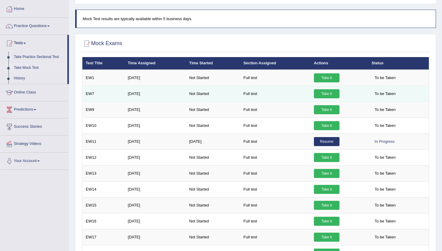 The height and width of the screenshot is (251, 442). What do you see at coordinates (39, 68) in the screenshot?
I see `a: Take Mock Test` at bounding box center [39, 68].